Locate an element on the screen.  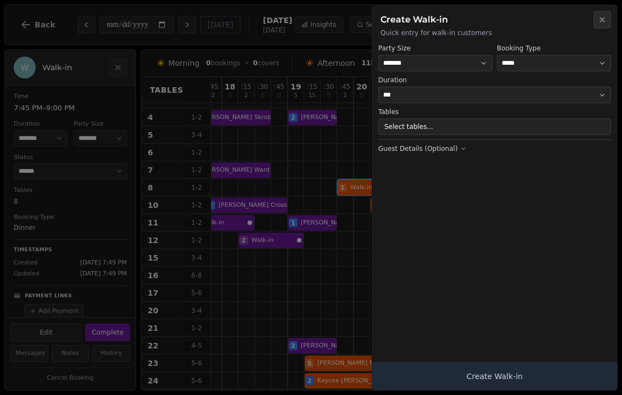
label: Party Size is located at coordinates (436, 48).